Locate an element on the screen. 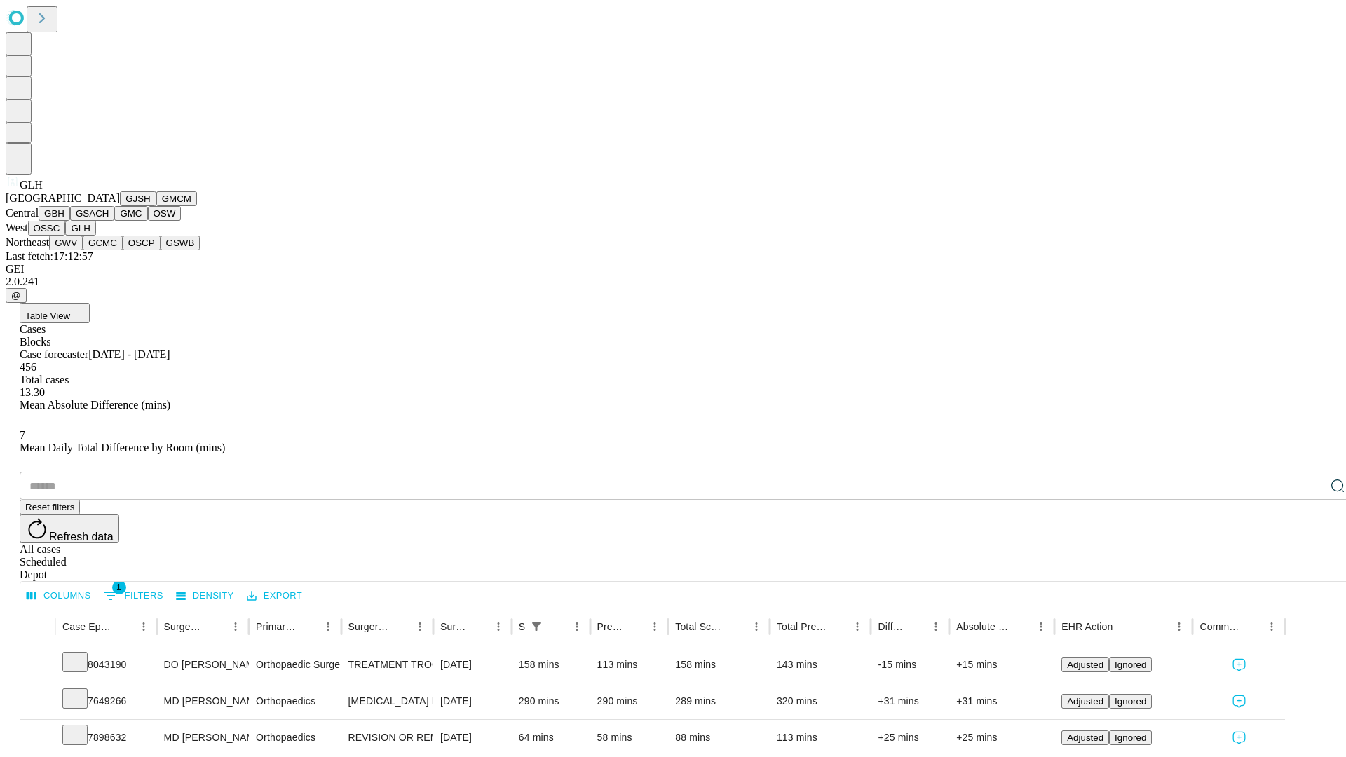 The height and width of the screenshot is (757, 1346). div: 64 mins is located at coordinates (551, 738).